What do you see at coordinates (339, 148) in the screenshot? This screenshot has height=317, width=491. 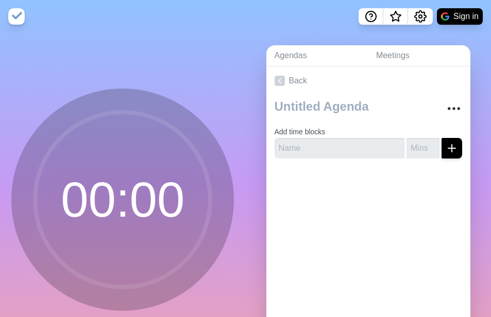 I see `input: Name` at bounding box center [339, 148].